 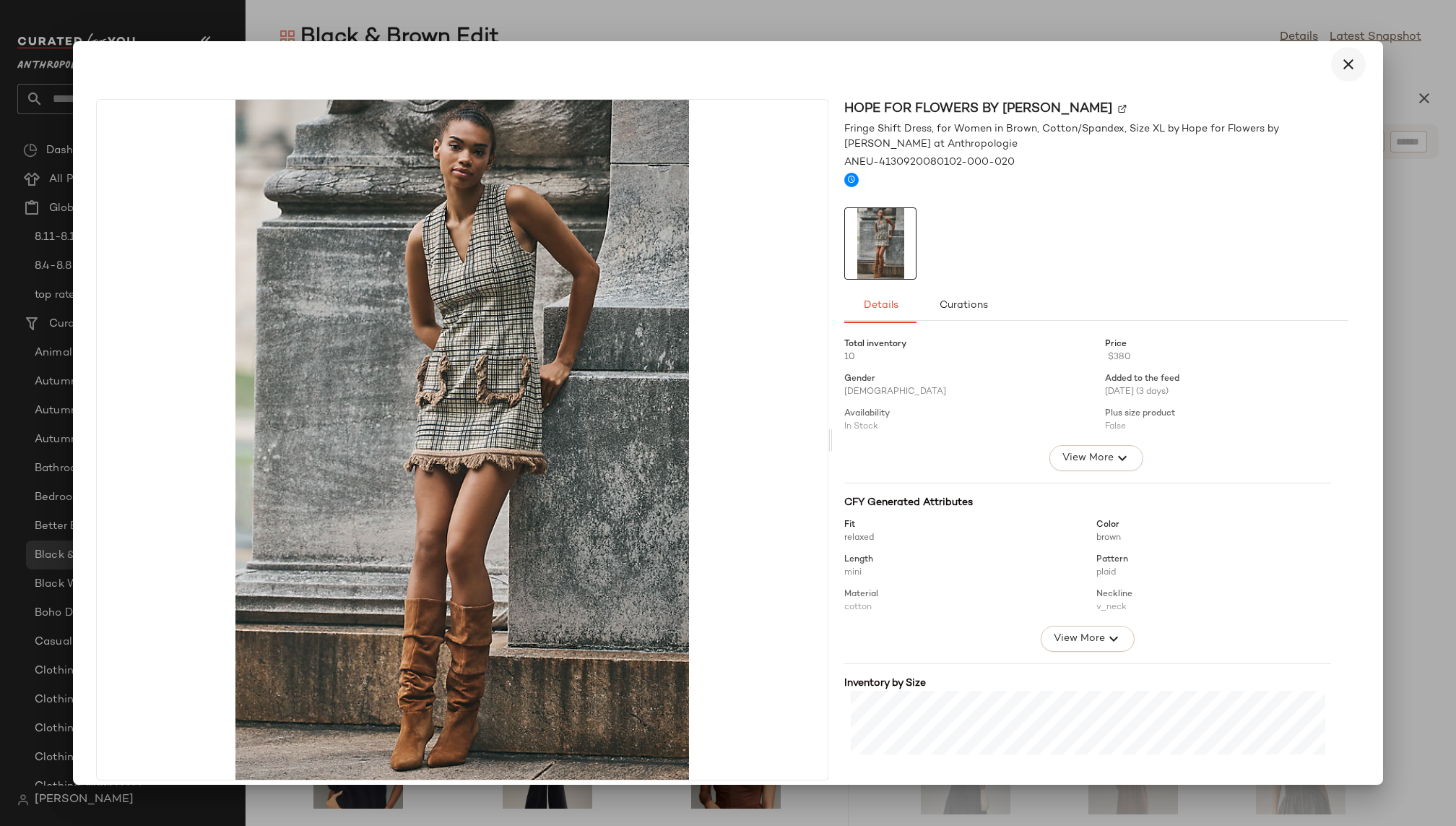 What do you see at coordinates (1122, 109) in the screenshot?
I see `img: svg%3e` at bounding box center [1122, 109].